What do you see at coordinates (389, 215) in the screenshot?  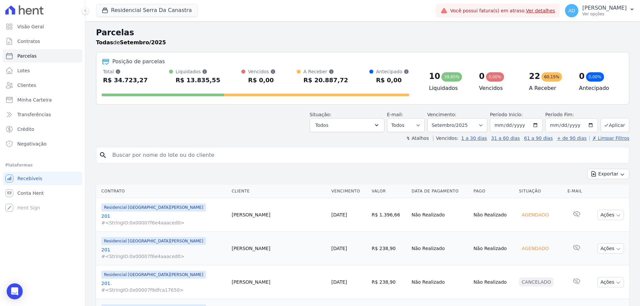 I see `td: R$ 1.396,66` at bounding box center [389, 215].